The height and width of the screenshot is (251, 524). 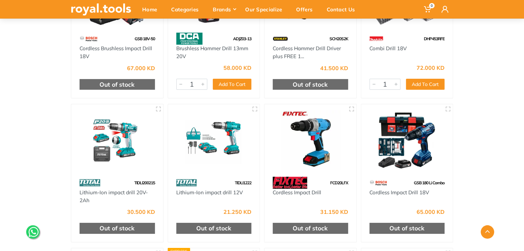 I want to click on span: FCD20LFX, so click(x=339, y=183).